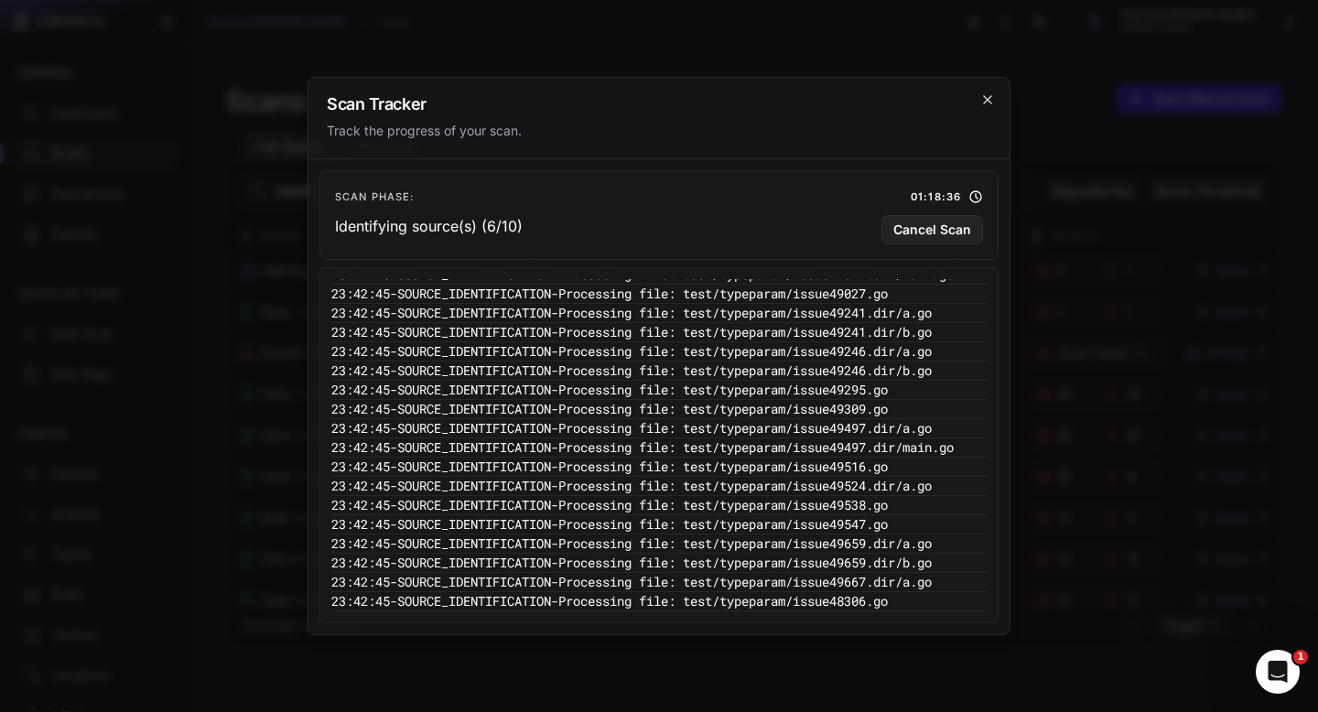  What do you see at coordinates (659, 131) in the screenshot?
I see `div: Track the progress of your scan.` at bounding box center [659, 131].